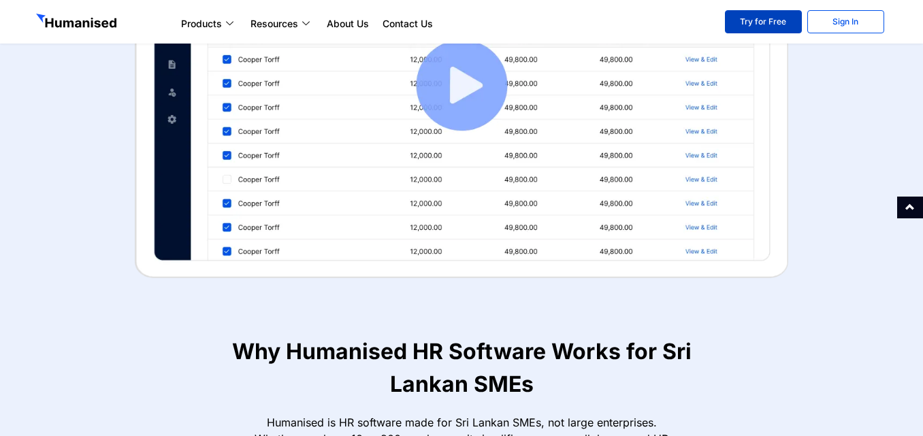 The width and height of the screenshot is (923, 436). Describe the element at coordinates (348, 24) in the screenshot. I see `a: About Us` at that location.